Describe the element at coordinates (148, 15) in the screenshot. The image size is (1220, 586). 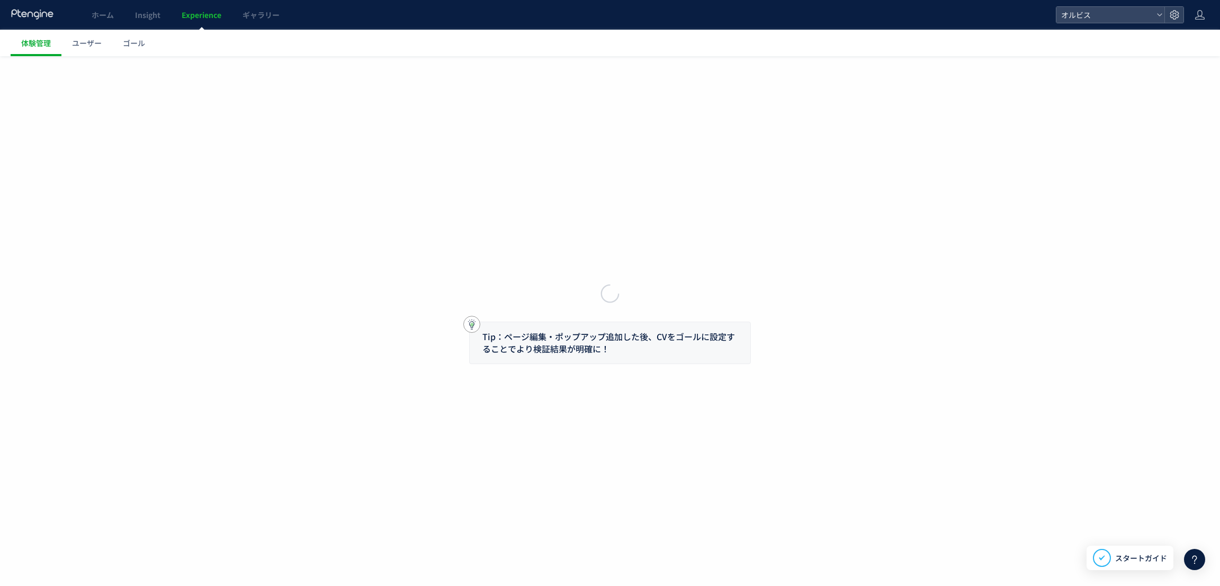
I see `span: Insight` at that location.